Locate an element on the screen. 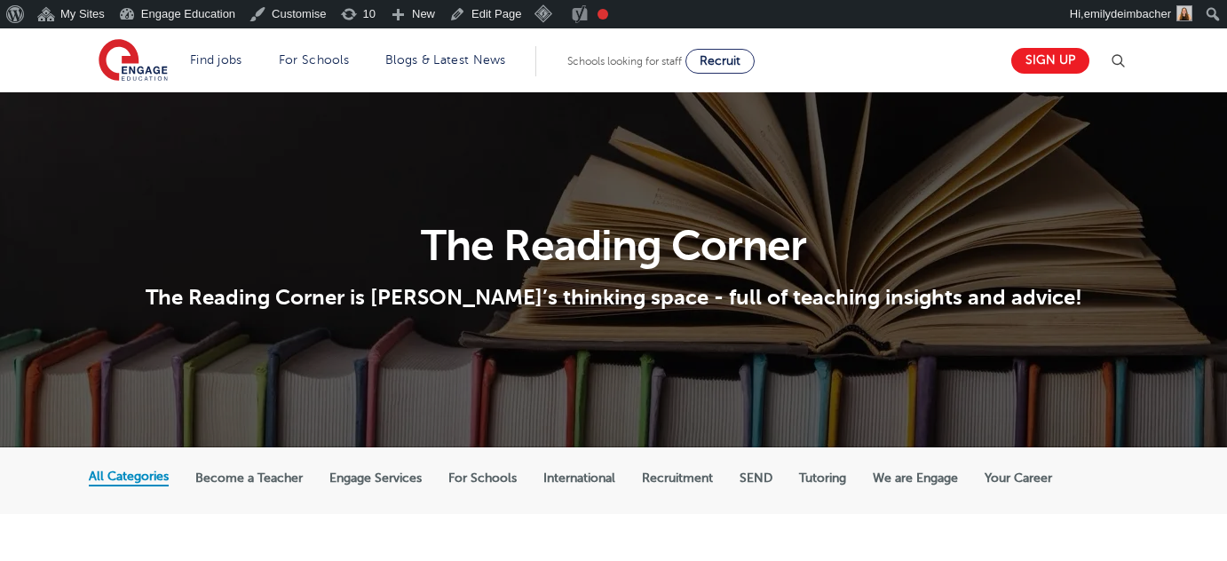 This screenshot has height=561, width=1227. span: Recruit is located at coordinates (720, 60).